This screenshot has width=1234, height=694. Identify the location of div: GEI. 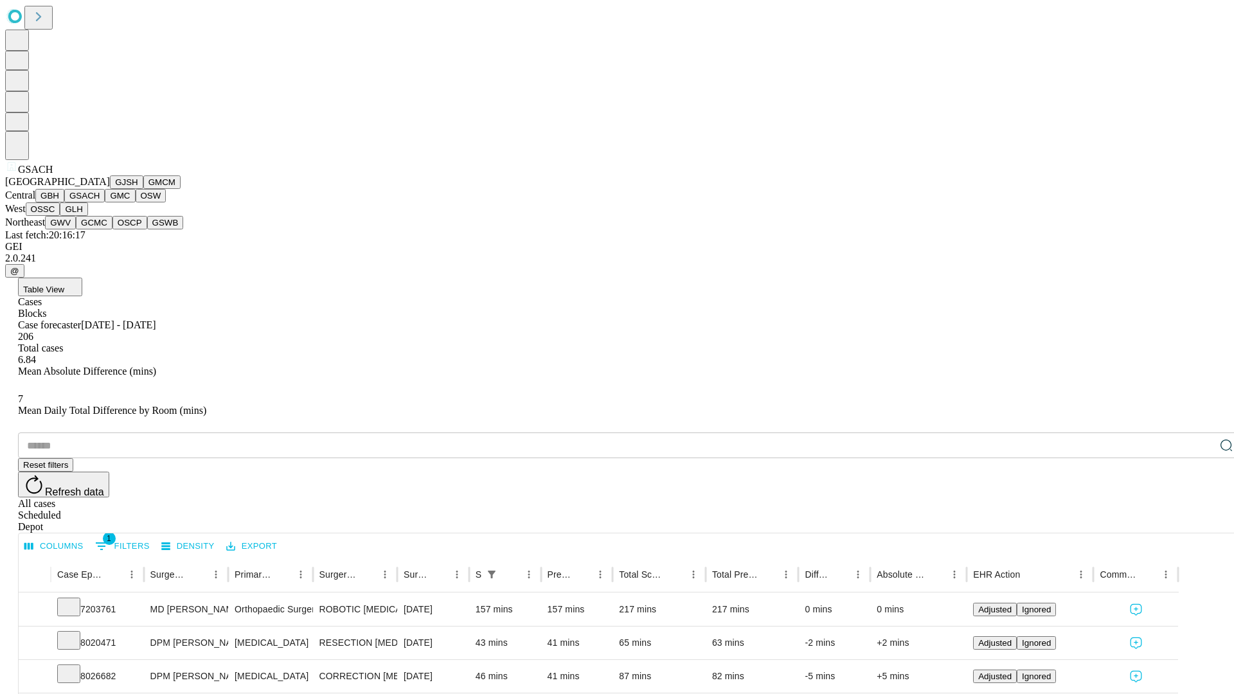
(617, 247).